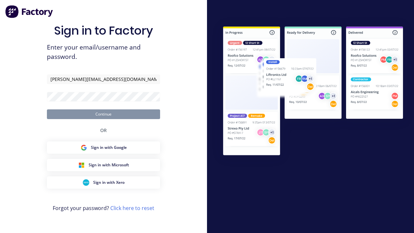 The image size is (414, 233). What do you see at coordinates (104, 79) in the screenshot?
I see `input: Email/Username` at bounding box center [104, 79].